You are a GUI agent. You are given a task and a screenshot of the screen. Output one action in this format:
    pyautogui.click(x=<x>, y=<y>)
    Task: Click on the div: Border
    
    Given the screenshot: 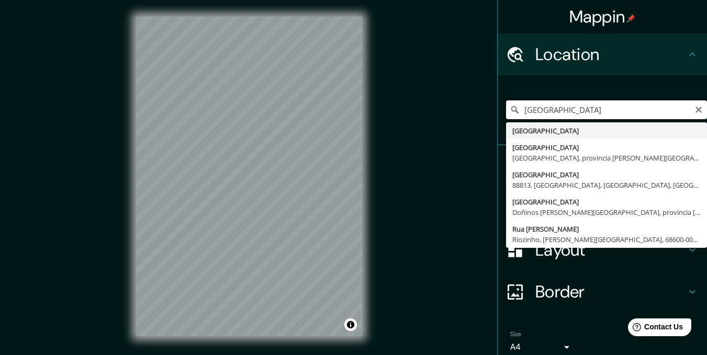 What is the action you would take?
    pyautogui.click(x=602, y=292)
    